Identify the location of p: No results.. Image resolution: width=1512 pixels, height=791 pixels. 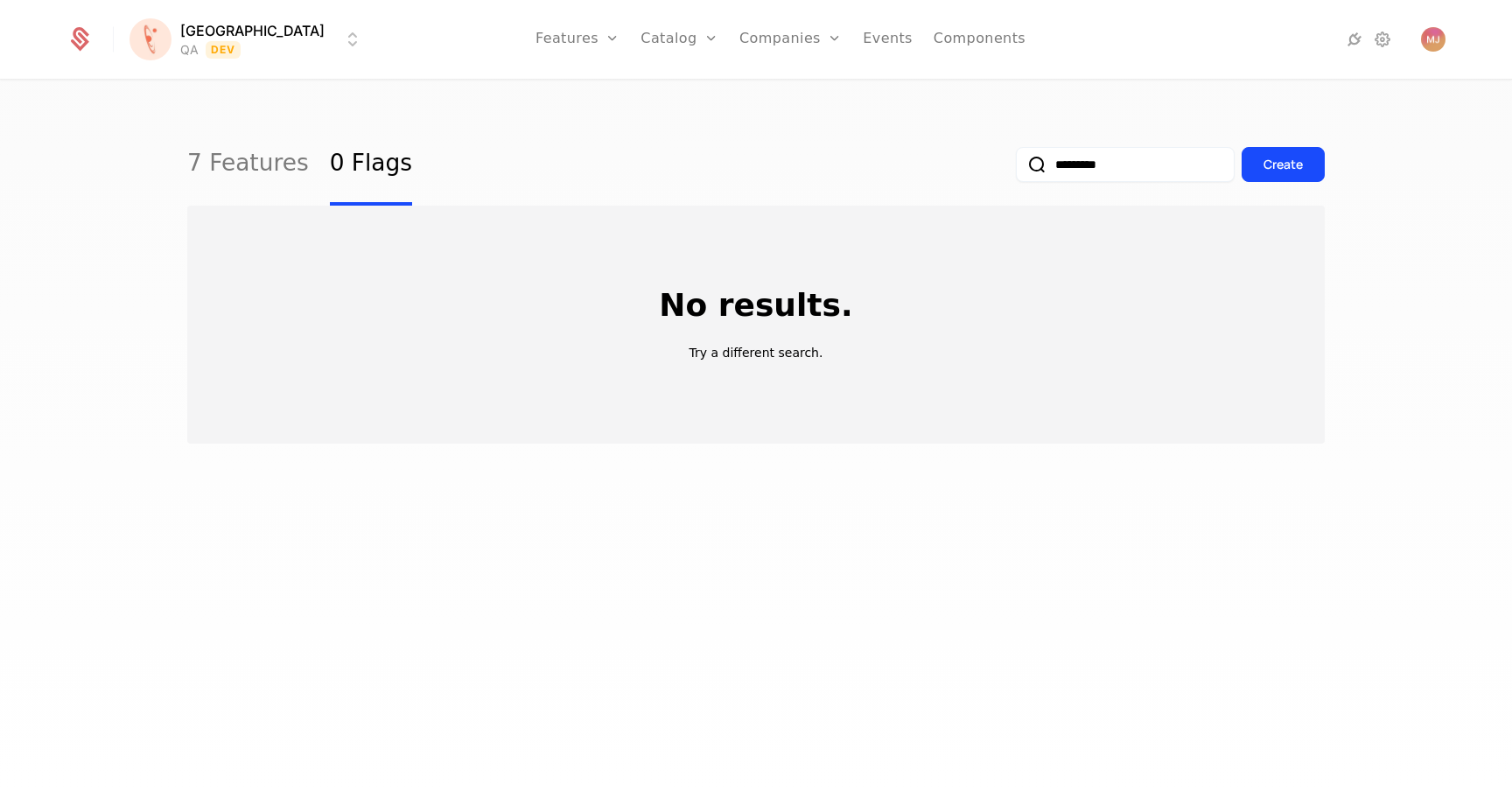
(755, 305).